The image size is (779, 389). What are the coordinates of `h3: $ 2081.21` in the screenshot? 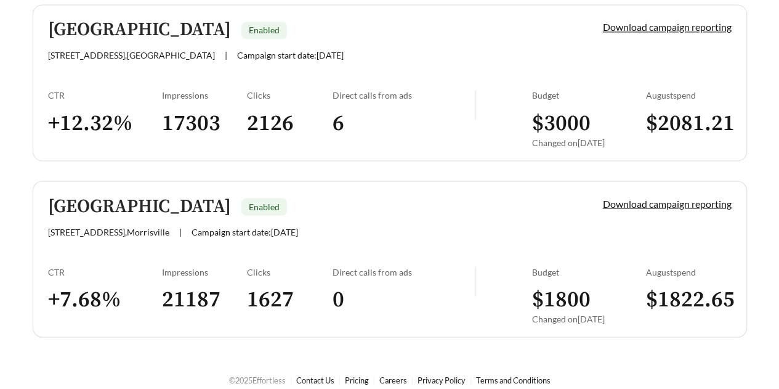 It's located at (689, 123).